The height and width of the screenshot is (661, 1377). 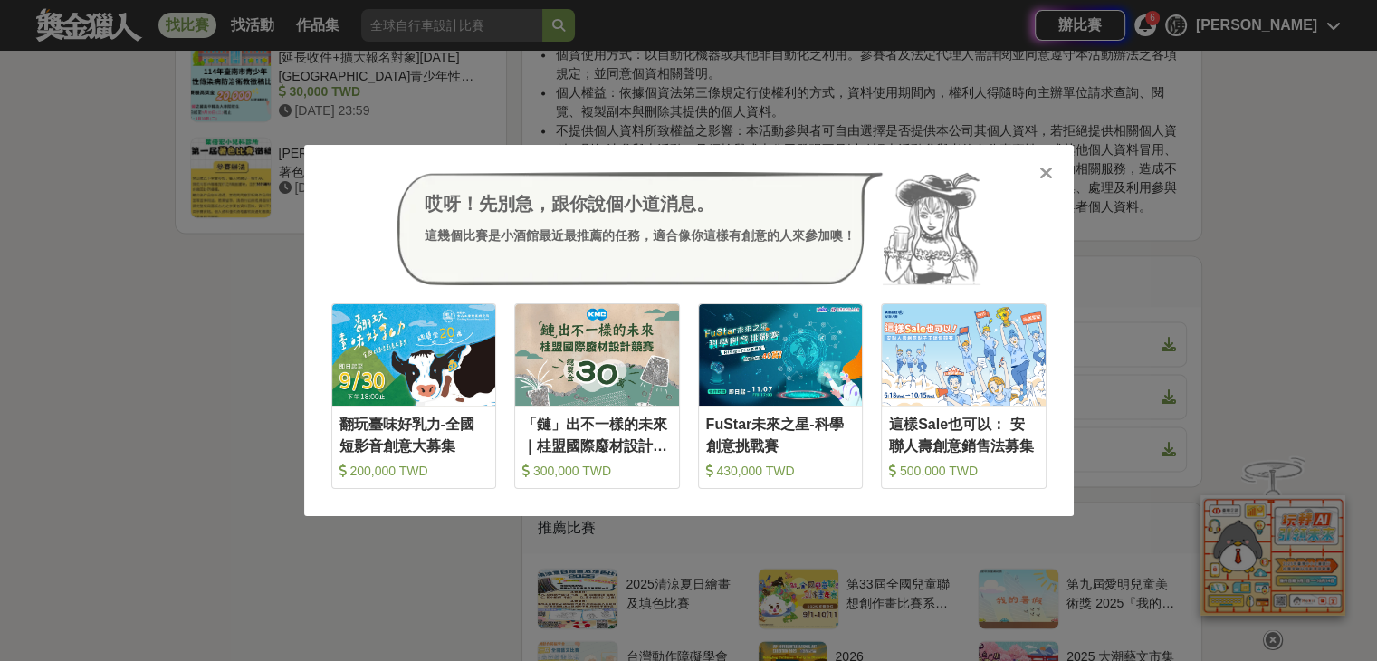 I want to click on img: Avatar, so click(x=932, y=229).